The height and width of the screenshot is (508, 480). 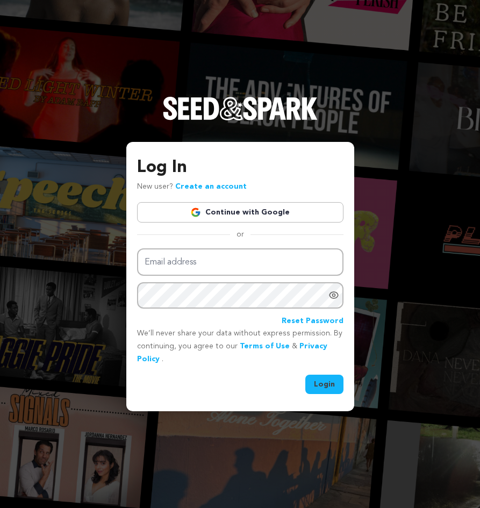 I want to click on a: Seed&Spark Homepage, so click(x=240, y=119).